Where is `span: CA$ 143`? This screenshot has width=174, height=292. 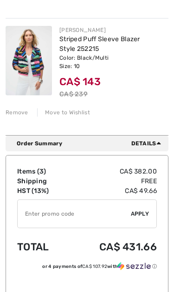 span: CA$ 143 is located at coordinates (80, 81).